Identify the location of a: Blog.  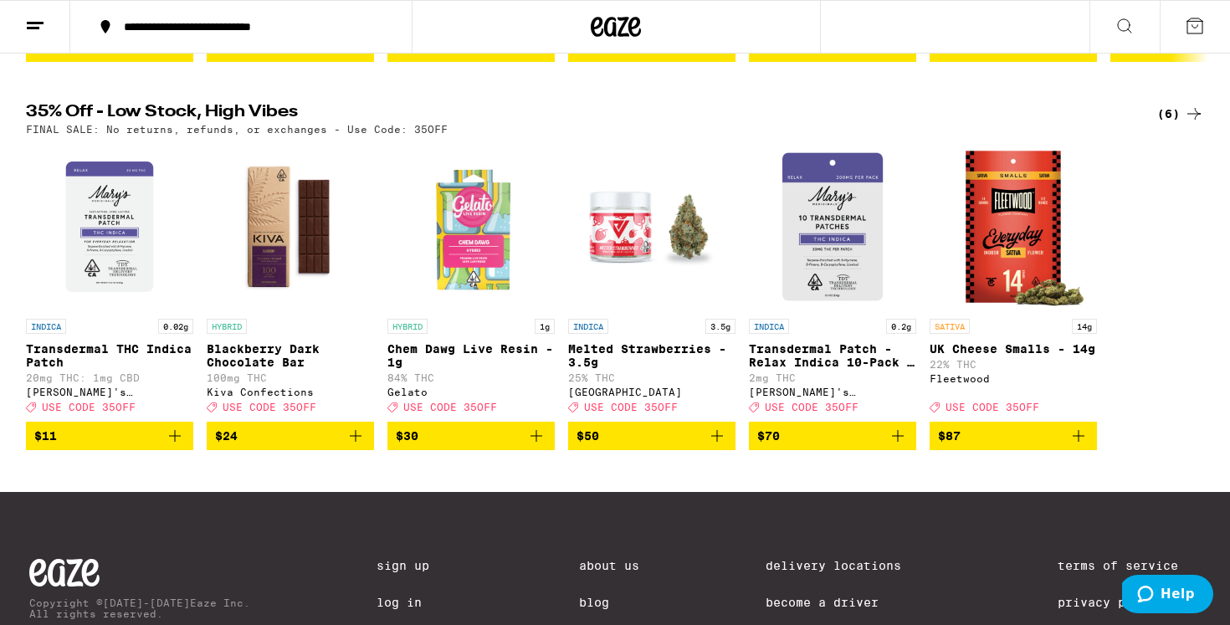
(609, 603).